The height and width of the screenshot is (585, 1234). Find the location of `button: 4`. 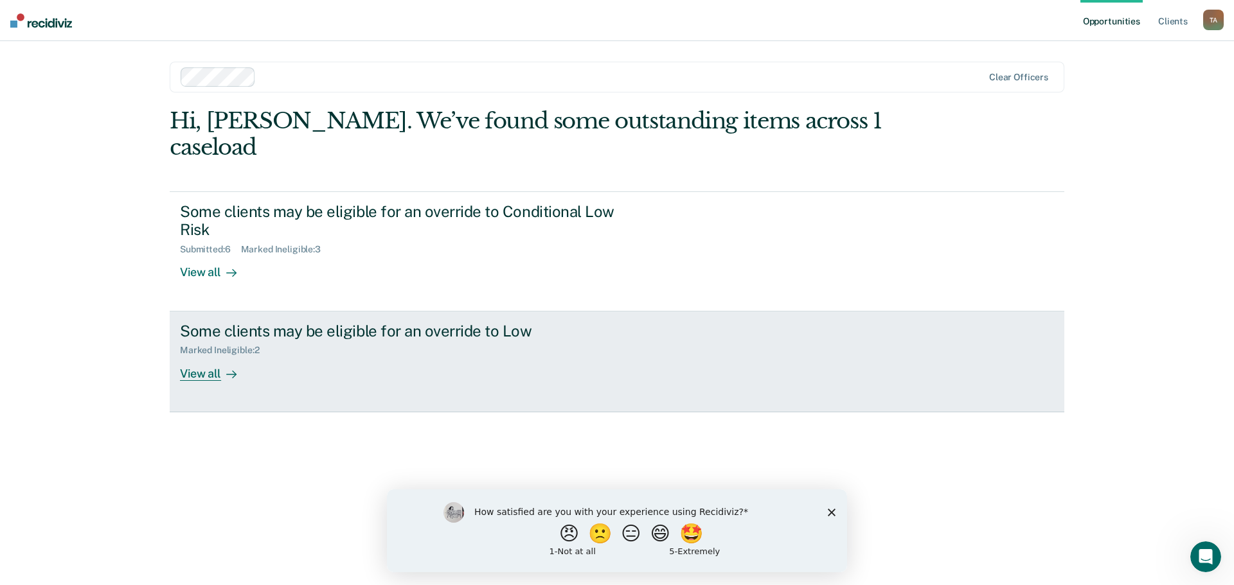

button: 4 is located at coordinates (274, 44).